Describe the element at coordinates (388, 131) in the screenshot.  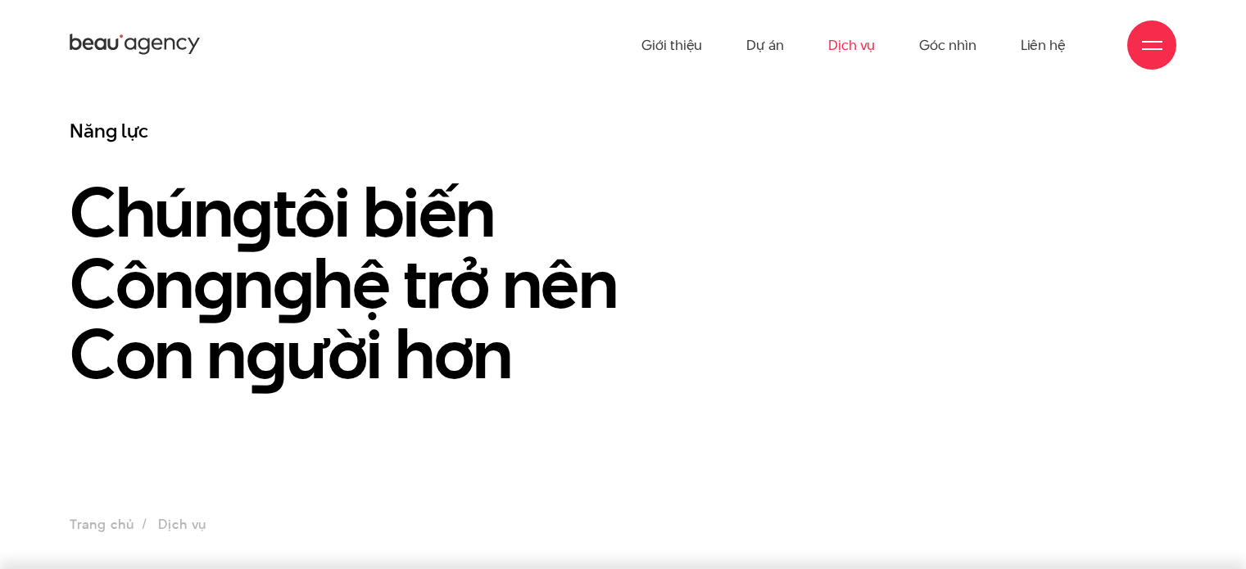
I see `h3: Năng lực` at that location.